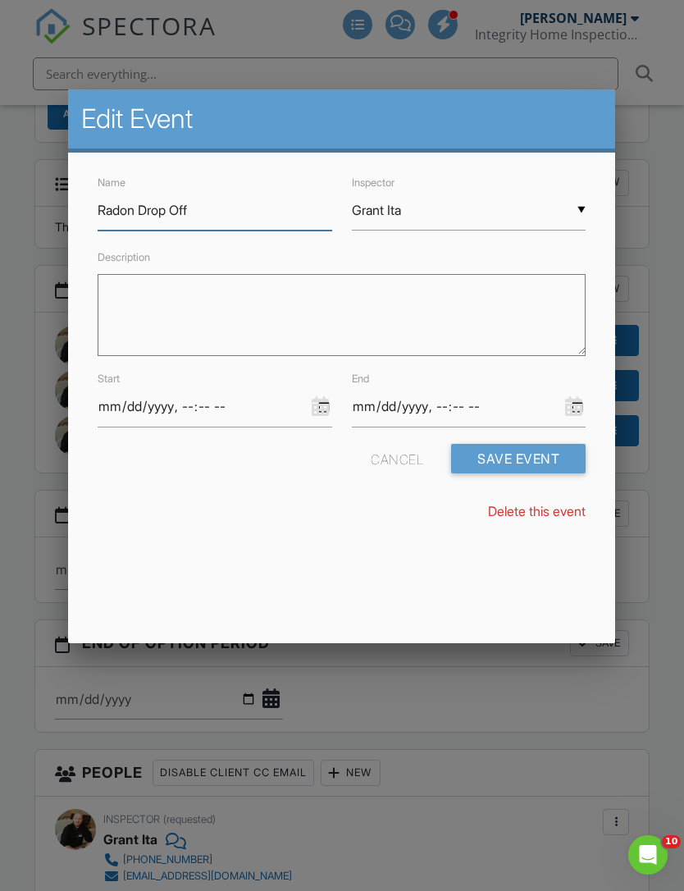 Image resolution: width=684 pixels, height=891 pixels. I want to click on label: Start, so click(108, 378).